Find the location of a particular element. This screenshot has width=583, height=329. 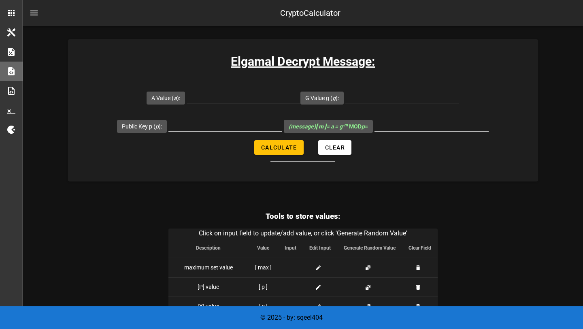

td: [ x ] is located at coordinates (263, 306).